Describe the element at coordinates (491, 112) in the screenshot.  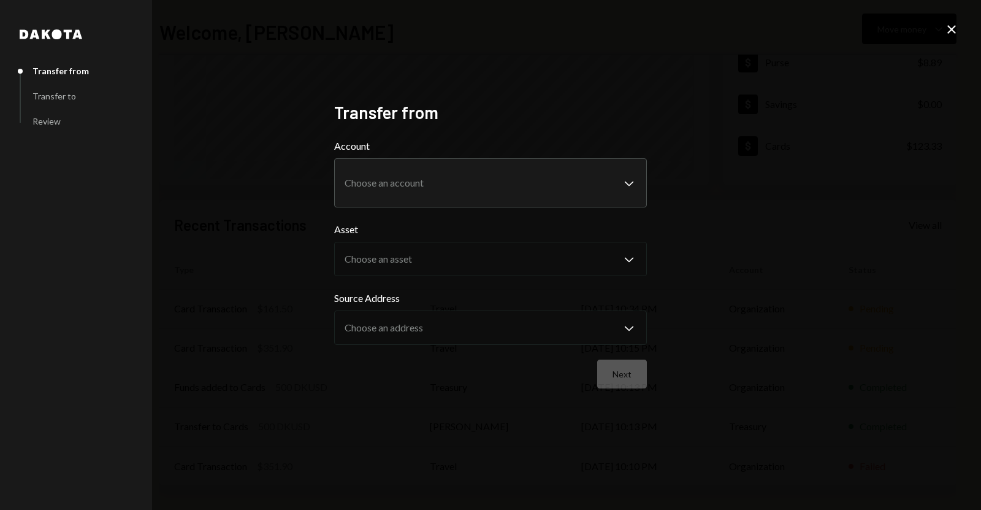
I see `h2: Transfer from` at that location.